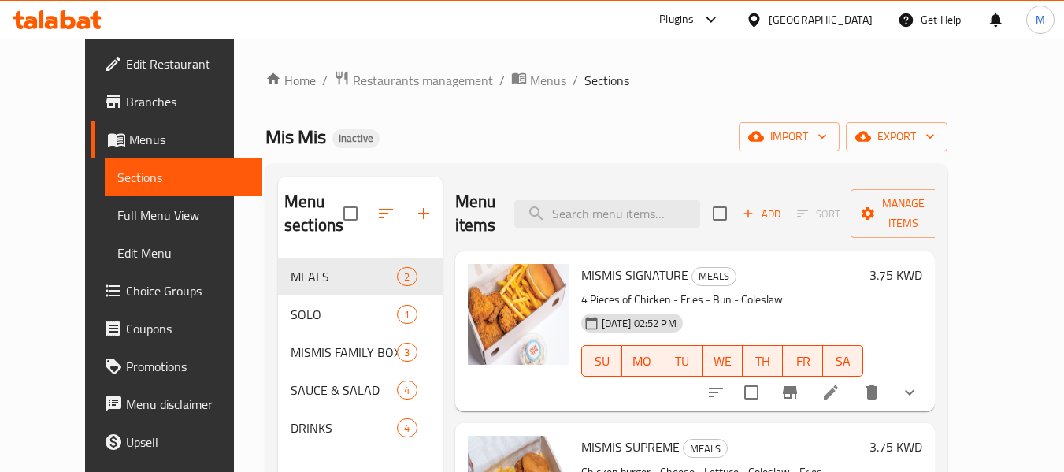 This screenshot has height=472, width=1064. Describe the element at coordinates (904, 213) in the screenshot. I see `button: Manage items` at that location.